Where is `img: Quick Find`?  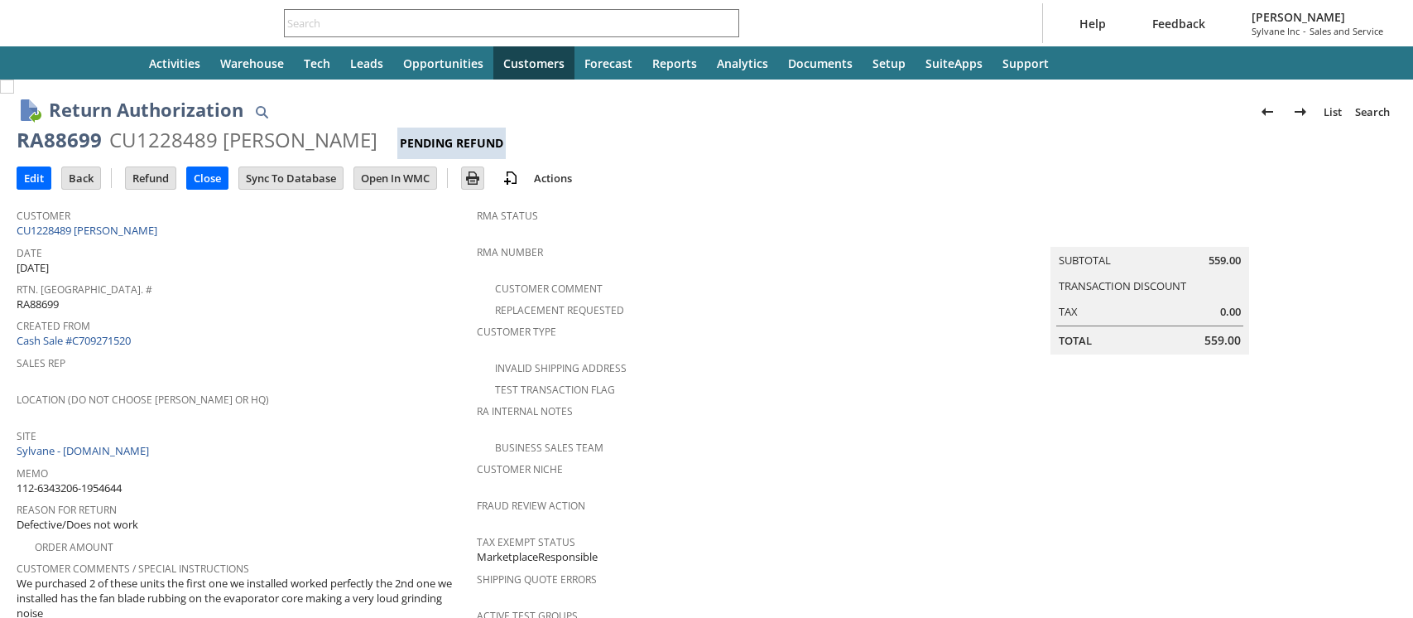
img: Quick Find is located at coordinates (262, 112).